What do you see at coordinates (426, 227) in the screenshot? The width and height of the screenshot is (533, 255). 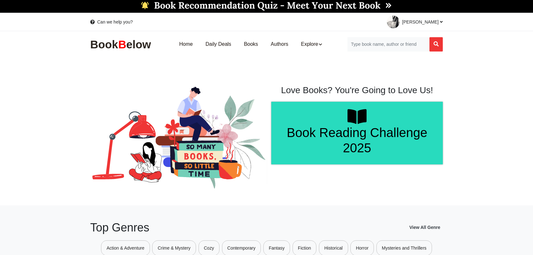 I see `a: View All Genre` at bounding box center [426, 227].